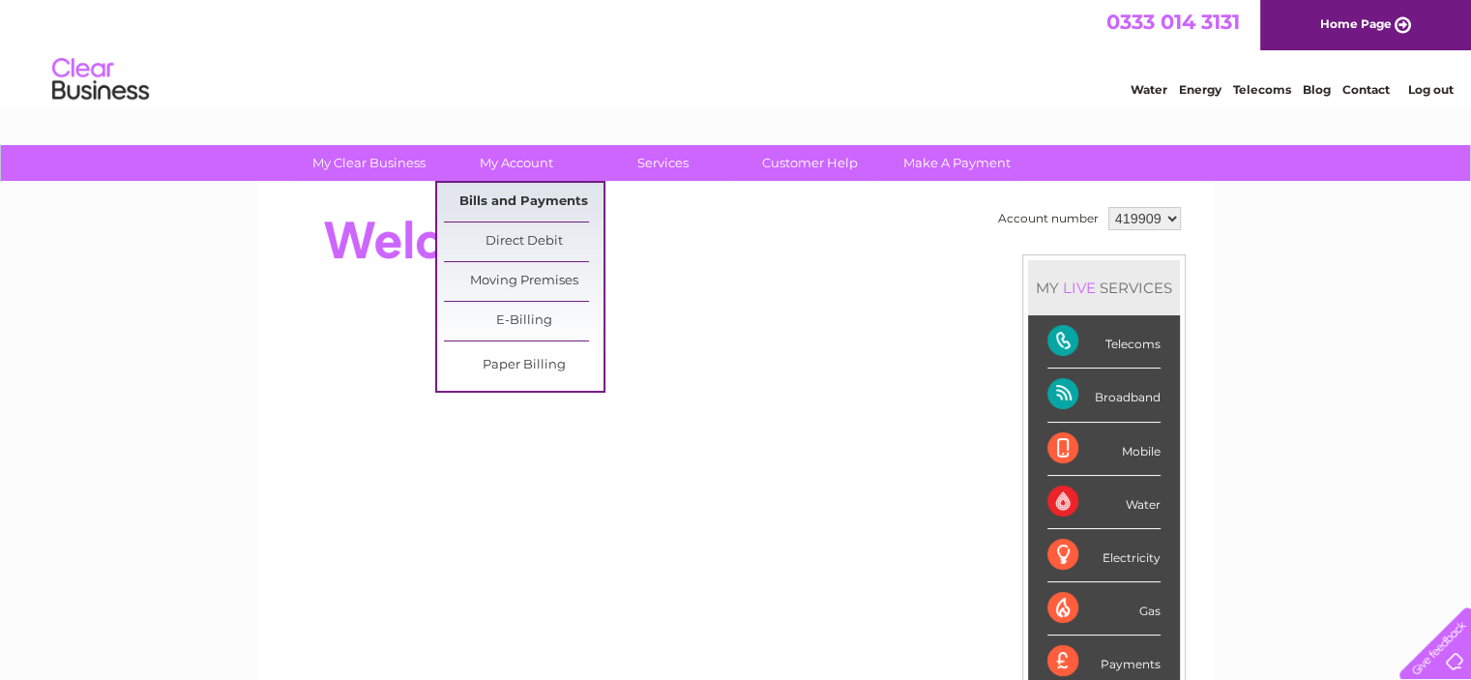 This screenshot has height=680, width=1471. I want to click on a: Services, so click(663, 163).